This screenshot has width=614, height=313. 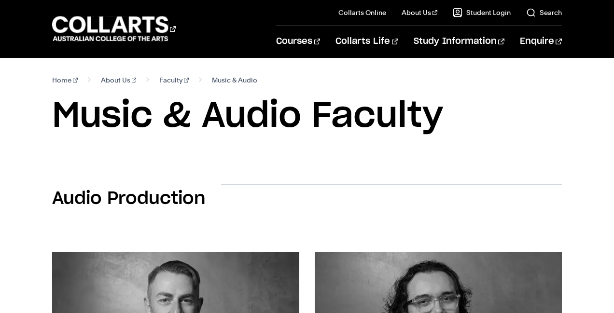 I want to click on div: Go to homepage, so click(x=114, y=28).